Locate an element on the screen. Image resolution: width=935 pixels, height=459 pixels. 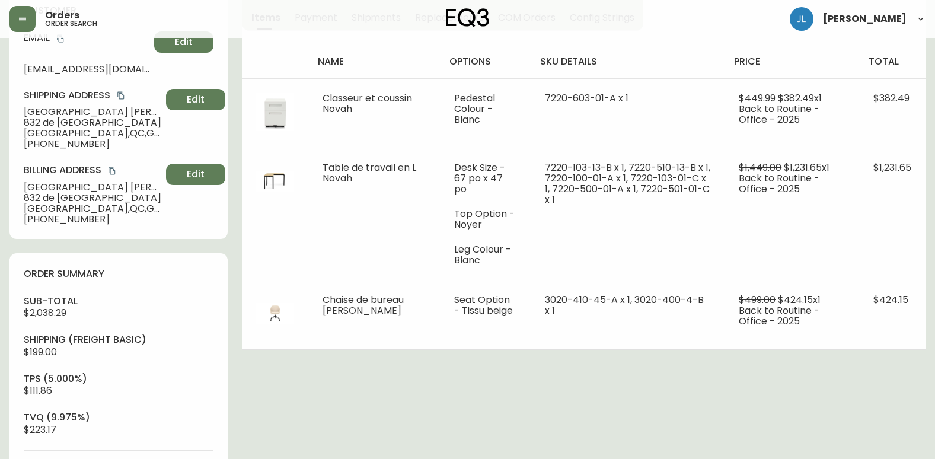
h4: Shipping ( Freight Basic ) is located at coordinates (119, 340).